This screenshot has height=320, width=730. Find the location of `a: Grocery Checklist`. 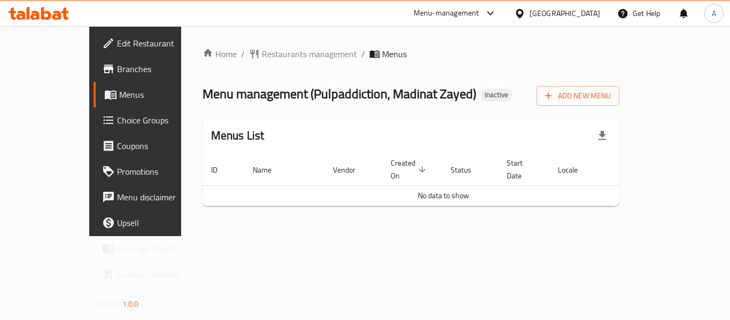

a: Grocery Checklist is located at coordinates (152, 274).